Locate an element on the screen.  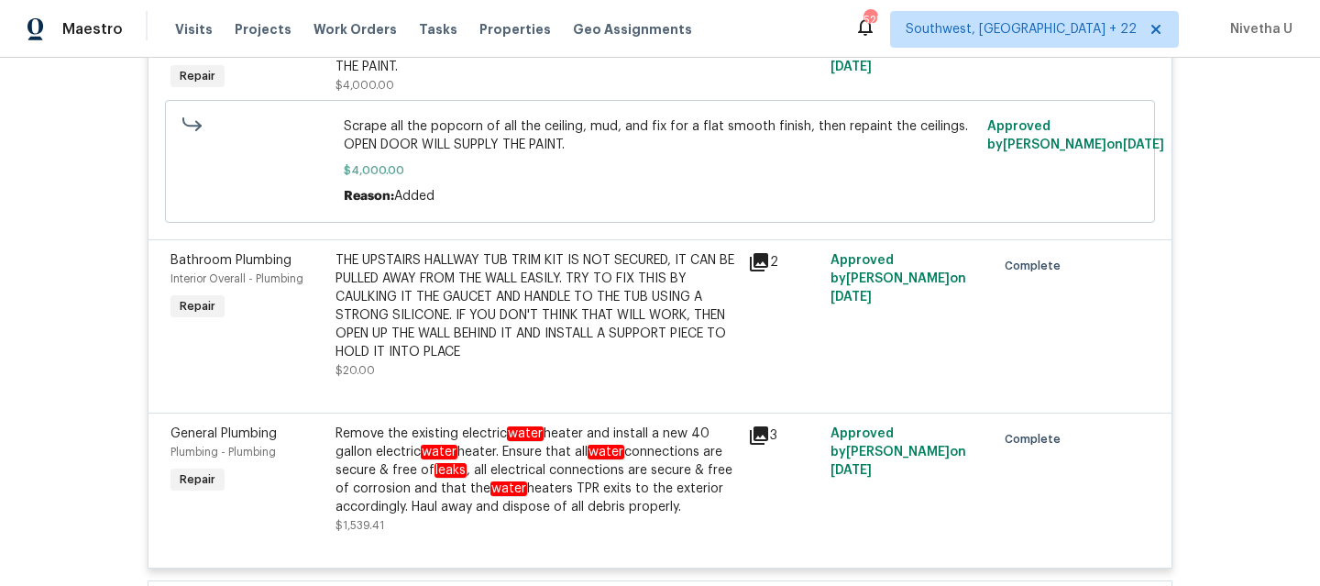
span: Reason: is located at coordinates (369, 196).